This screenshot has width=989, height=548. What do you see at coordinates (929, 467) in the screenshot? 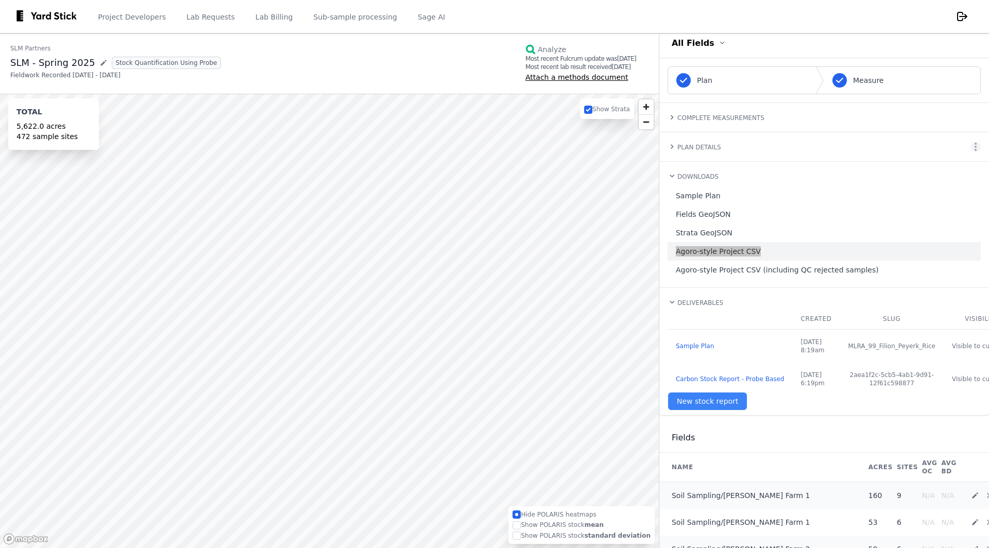
I see `th: Avg OC` at bounding box center [929, 467].